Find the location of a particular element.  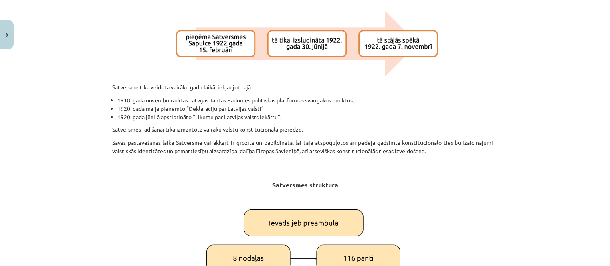

b: Satversmes struktūra is located at coordinates (305, 185).